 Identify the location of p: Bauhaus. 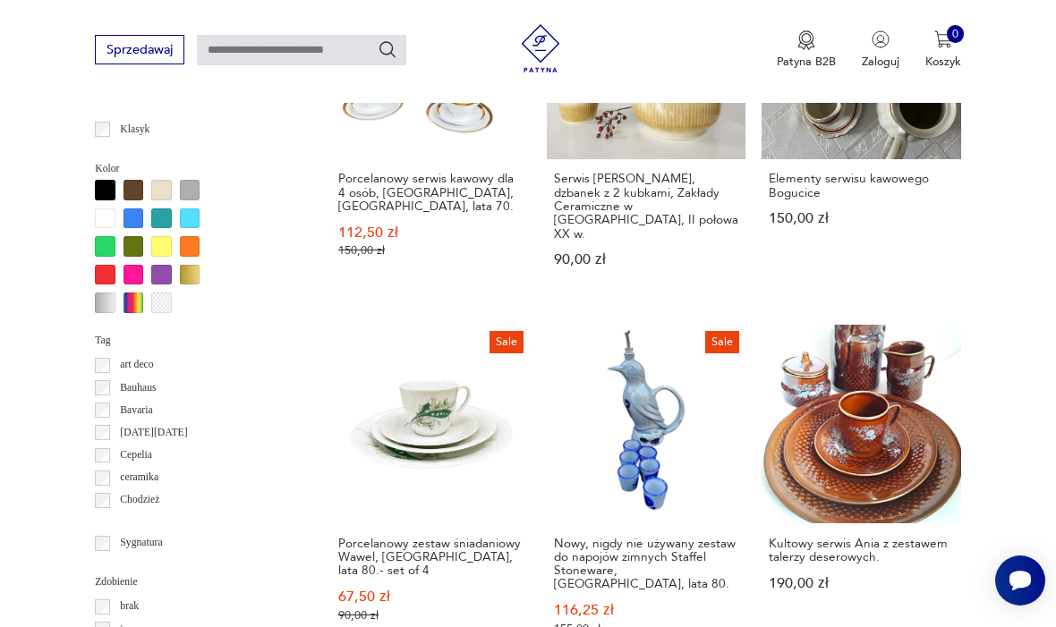
(138, 388).